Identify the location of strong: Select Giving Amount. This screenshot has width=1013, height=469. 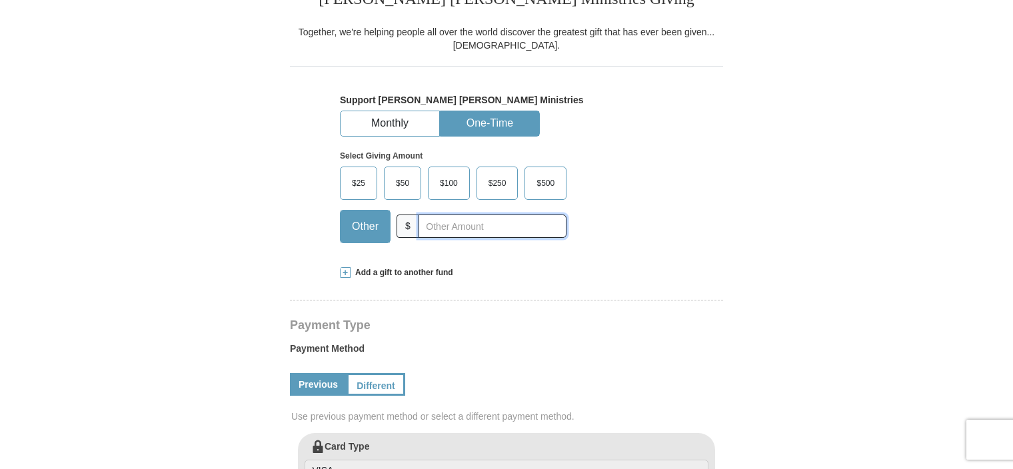
(381, 156).